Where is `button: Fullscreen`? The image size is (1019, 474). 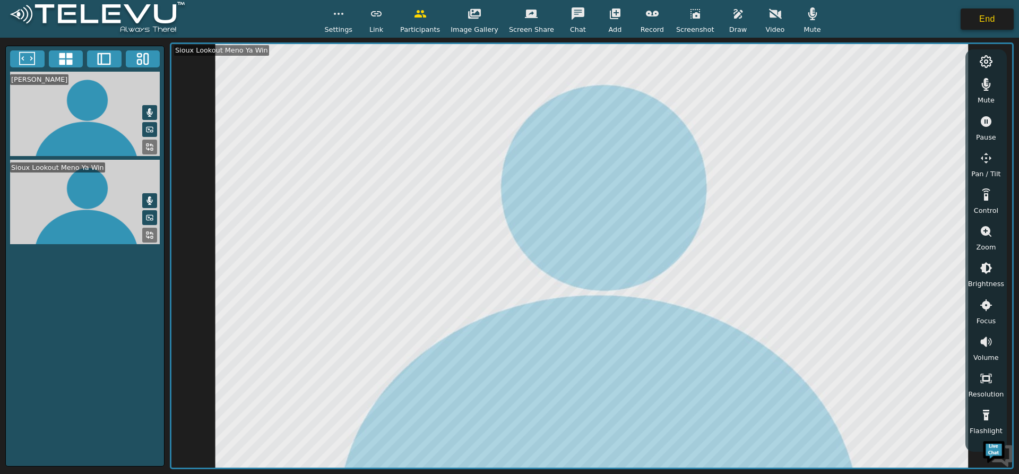
button: Fullscreen is located at coordinates (27, 59).